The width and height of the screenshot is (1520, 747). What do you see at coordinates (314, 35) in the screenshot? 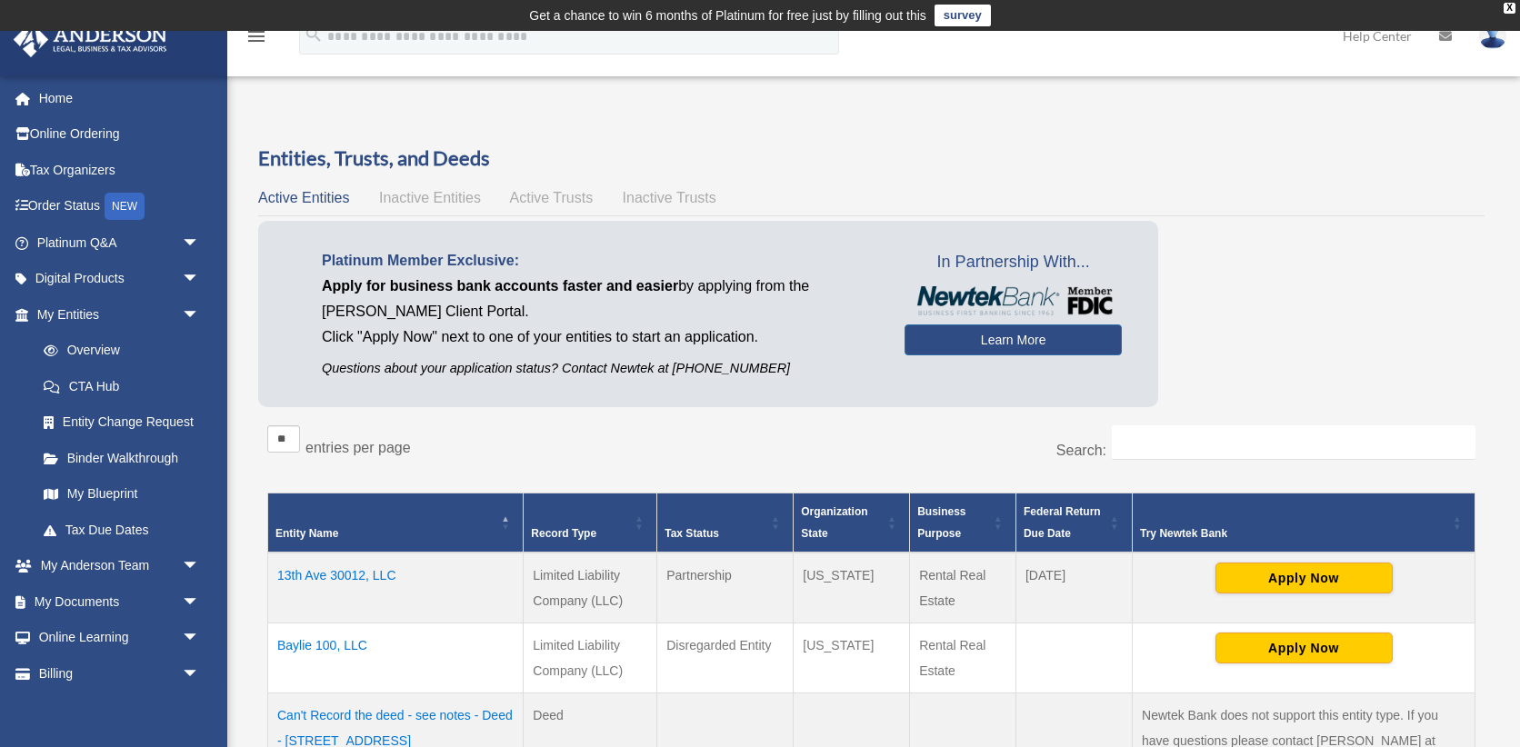
I see `i: search` at bounding box center [314, 35].